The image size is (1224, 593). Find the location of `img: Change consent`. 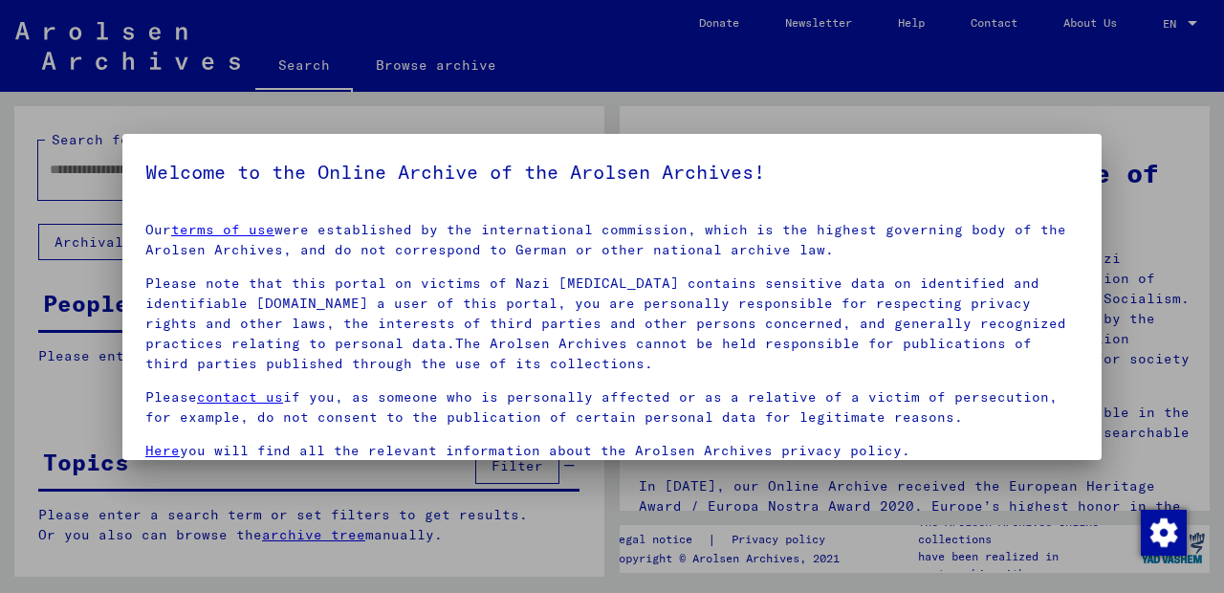

img: Change consent is located at coordinates (1164, 533).